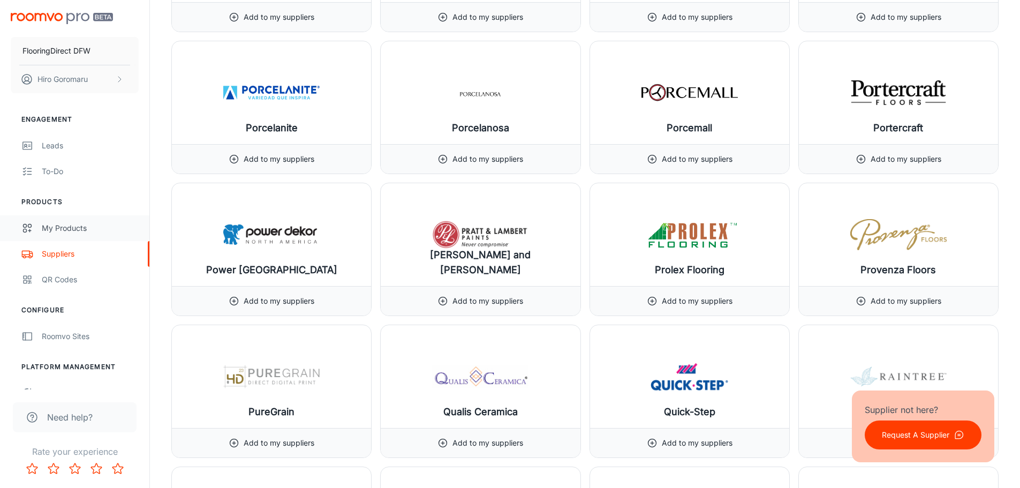 The width and height of the screenshot is (1020, 488). Describe the element at coordinates (90, 254) in the screenshot. I see `div: Suppliers` at that location.